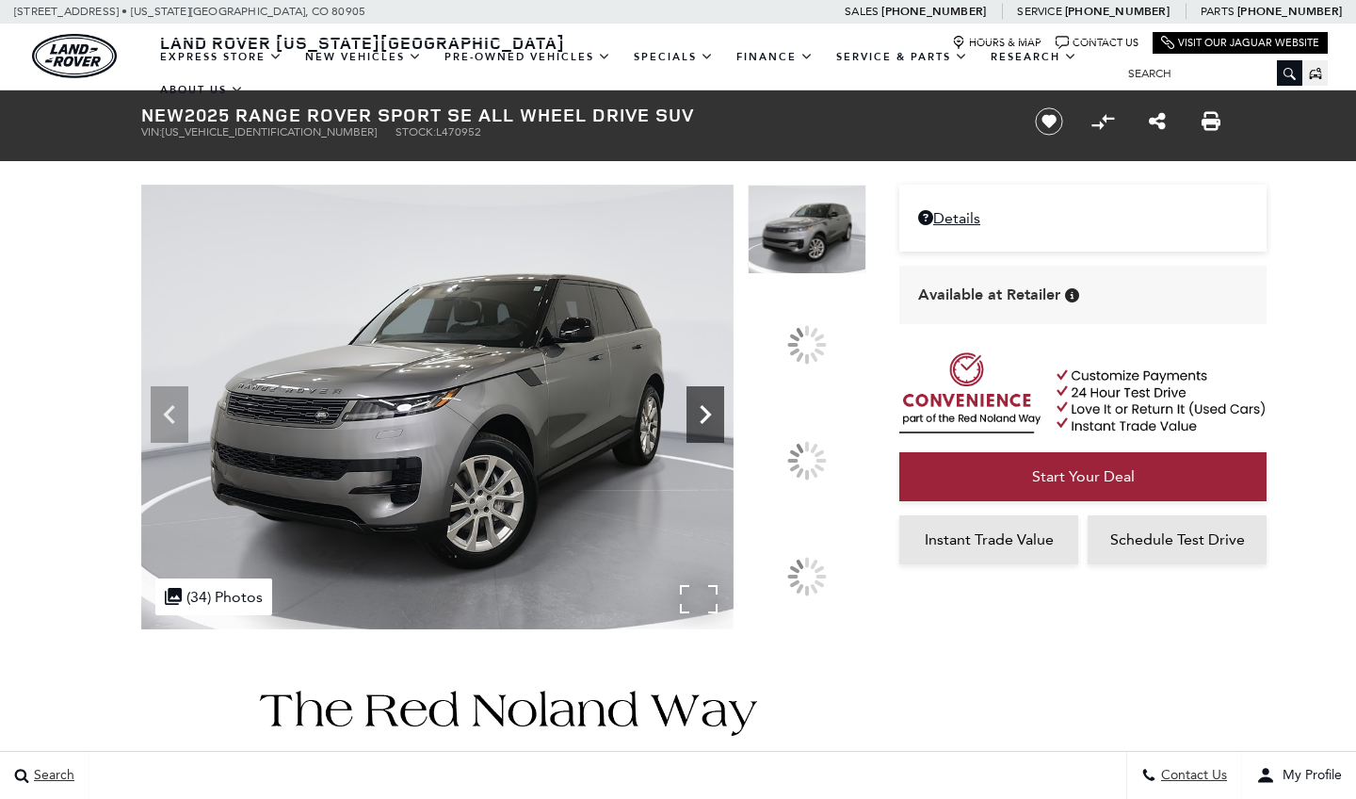  Describe the element at coordinates (214, 596) in the screenshot. I see `div: (34) Photos` at that location.